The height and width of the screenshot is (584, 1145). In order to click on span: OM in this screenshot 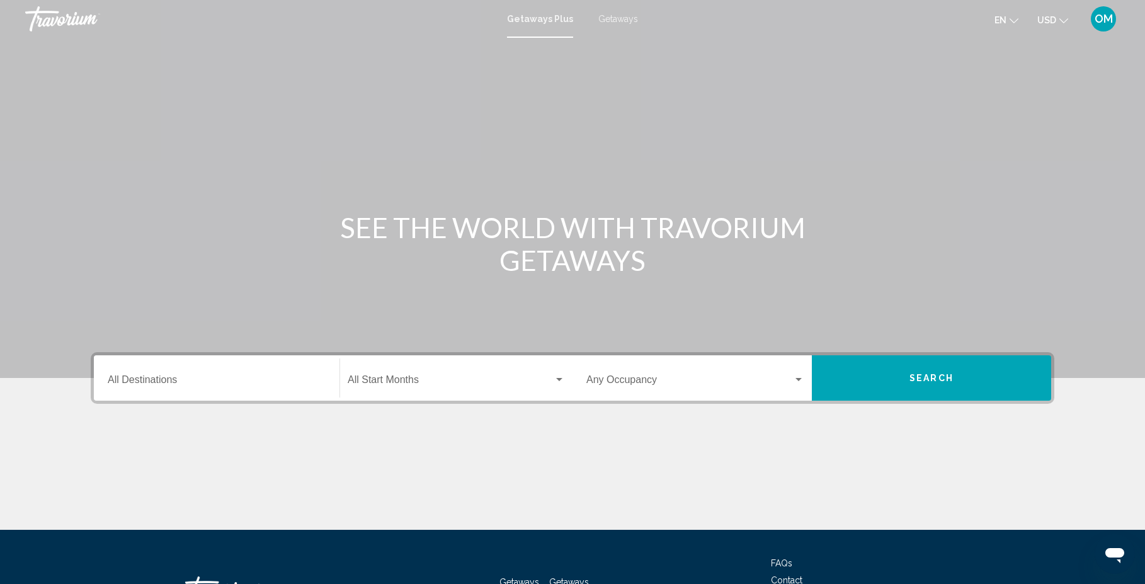, I will do `click(1103, 19)`.